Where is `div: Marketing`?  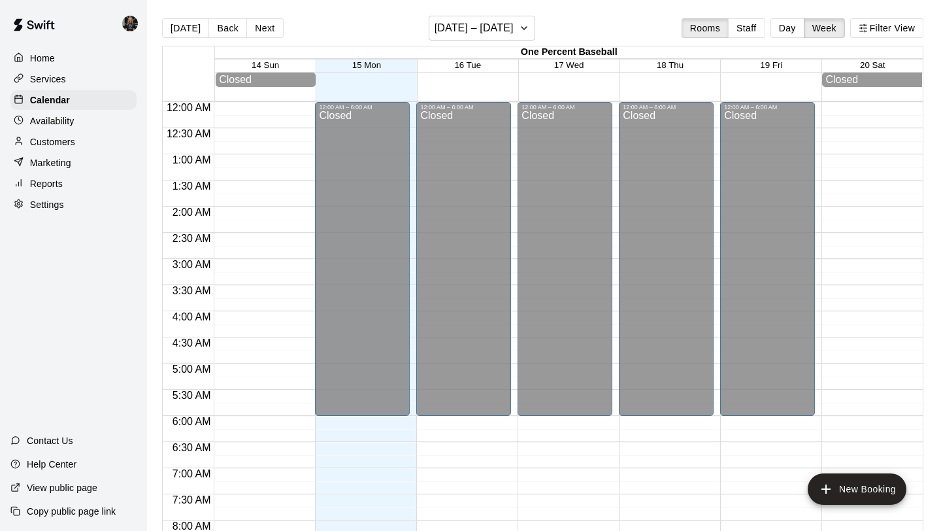 div: Marketing is located at coordinates (73, 163).